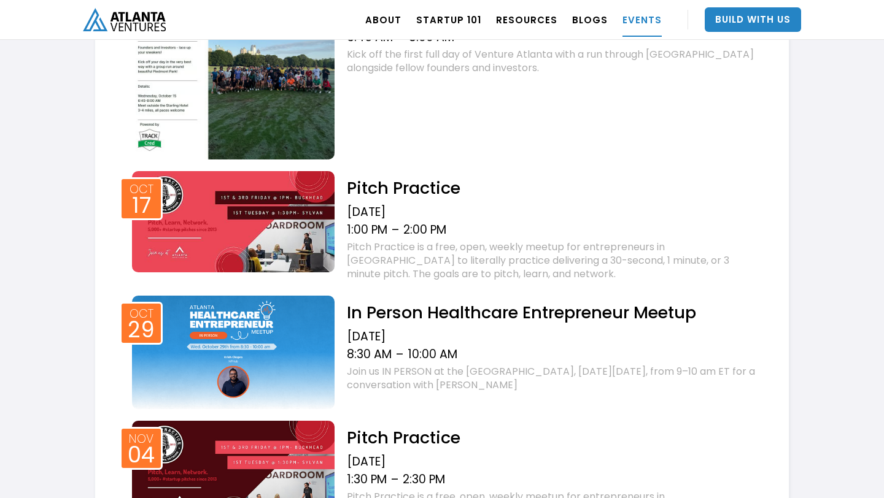  I want to click on div: 29, so click(141, 330).